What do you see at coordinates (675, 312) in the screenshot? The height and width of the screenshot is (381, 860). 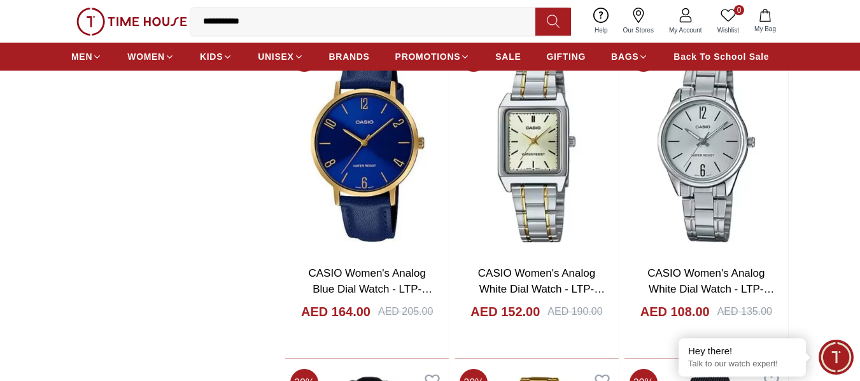 I see `h4: AED 108.00` at bounding box center [675, 312].